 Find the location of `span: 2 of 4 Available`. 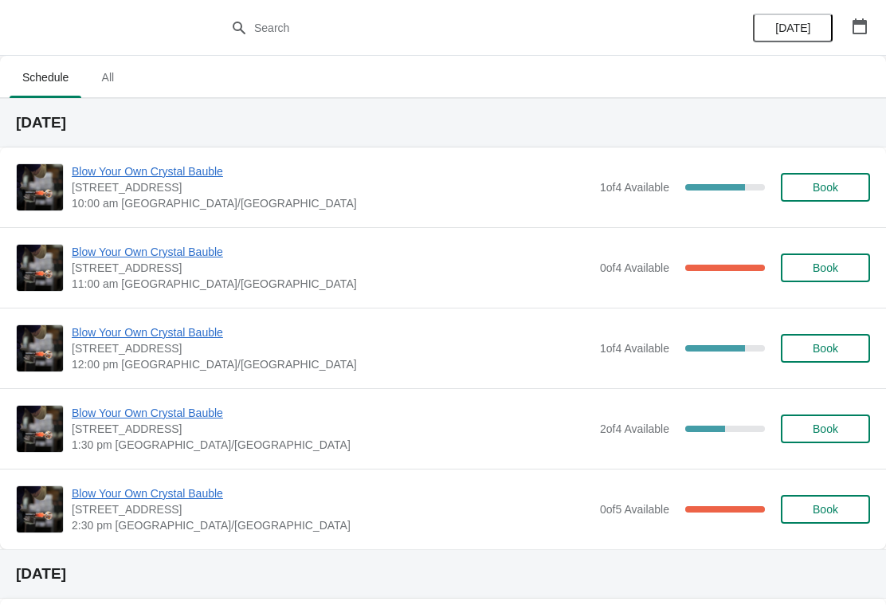

span: 2 of 4 Available is located at coordinates (634, 429).